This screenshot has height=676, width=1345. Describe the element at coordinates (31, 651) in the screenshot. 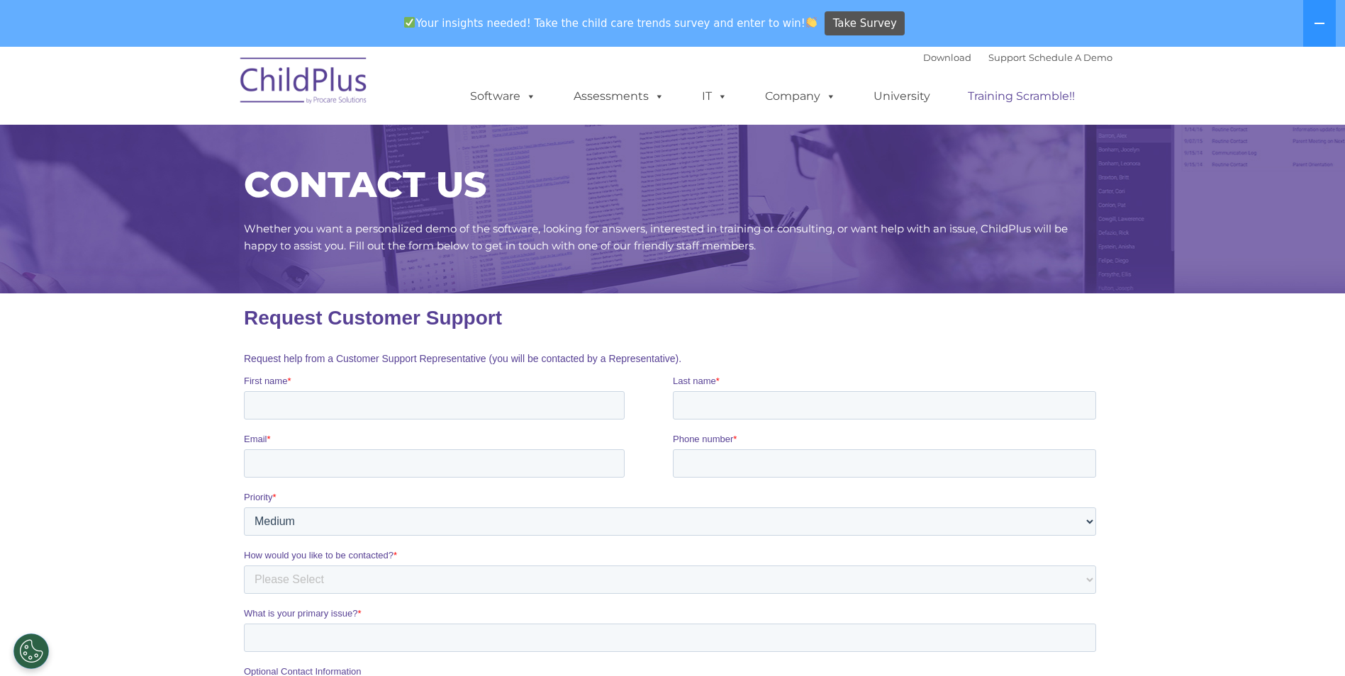

I see `button: Cookies Settings` at that location.